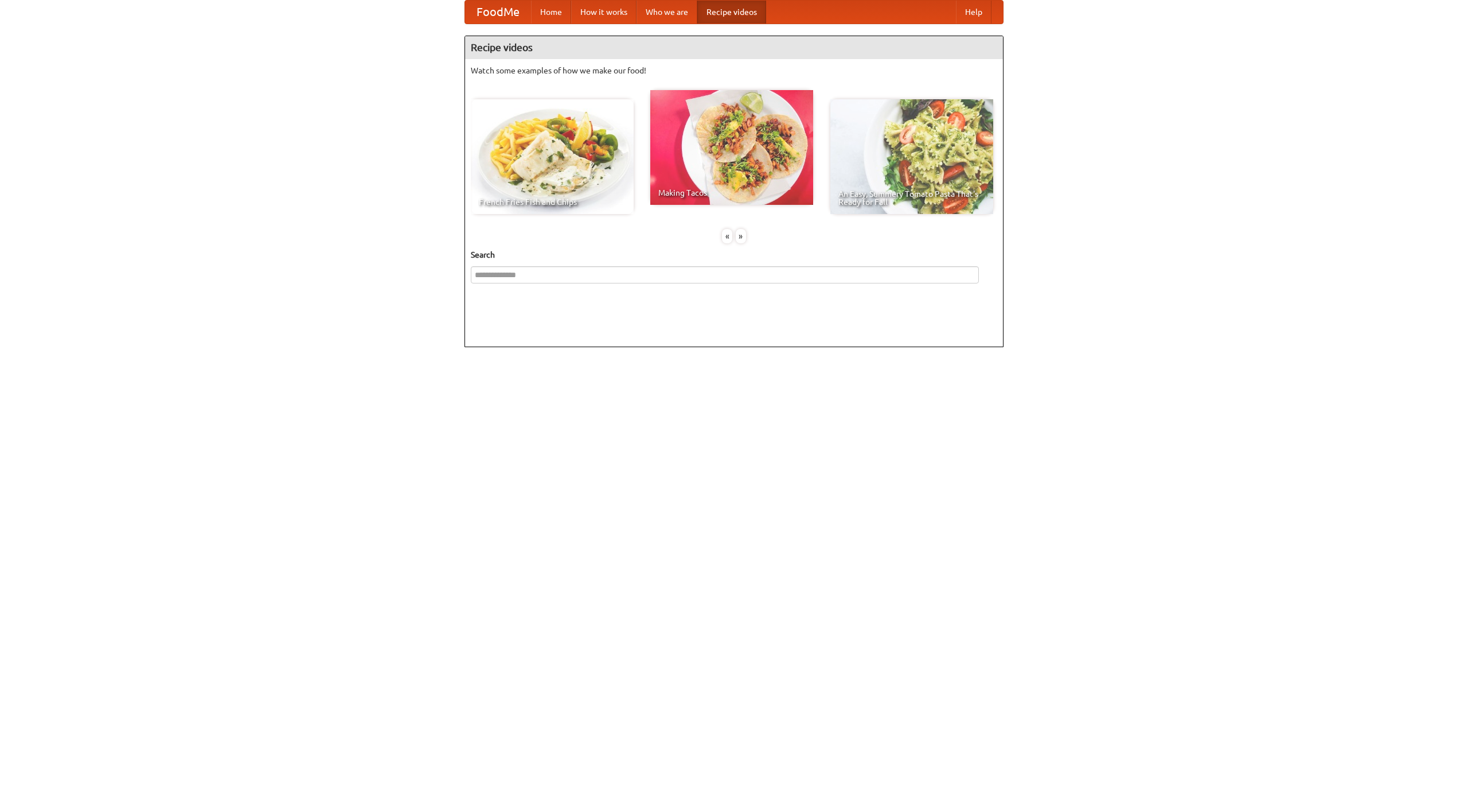 The image size is (1468, 812). Describe the element at coordinates (734, 70) in the screenshot. I see `p: Watch some examples of how we make our food!` at that location.